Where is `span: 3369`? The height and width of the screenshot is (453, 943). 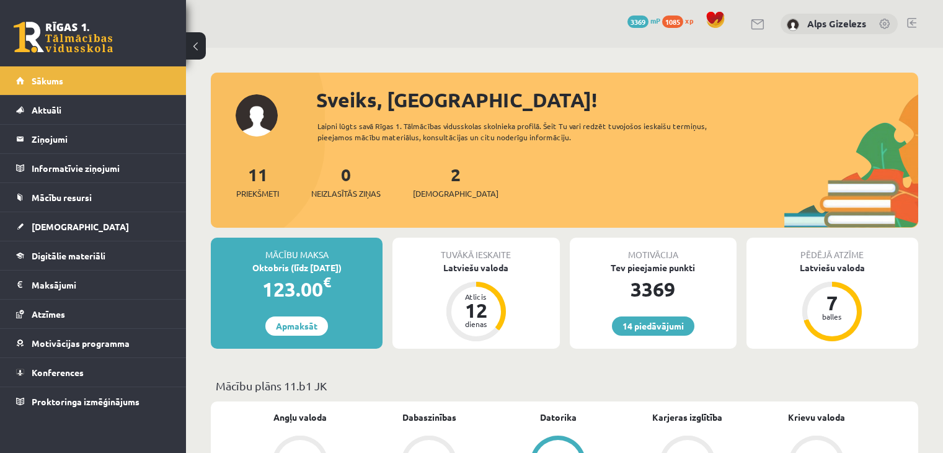
span: 3369 is located at coordinates (638, 22).